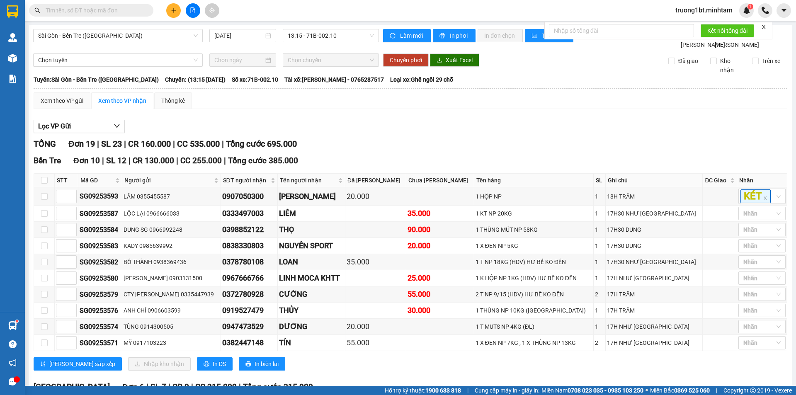 The image size is (796, 395). Describe the element at coordinates (158, 387) in the screenshot. I see `span: SL 7` at that location.